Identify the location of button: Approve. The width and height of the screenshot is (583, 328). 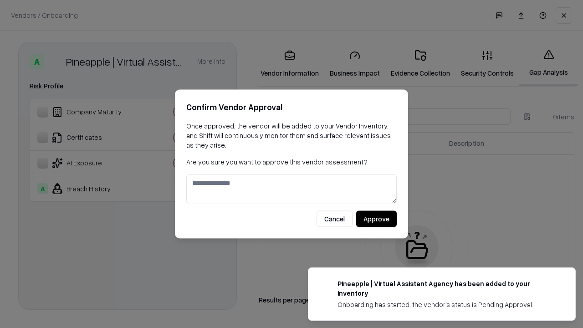
(376, 219).